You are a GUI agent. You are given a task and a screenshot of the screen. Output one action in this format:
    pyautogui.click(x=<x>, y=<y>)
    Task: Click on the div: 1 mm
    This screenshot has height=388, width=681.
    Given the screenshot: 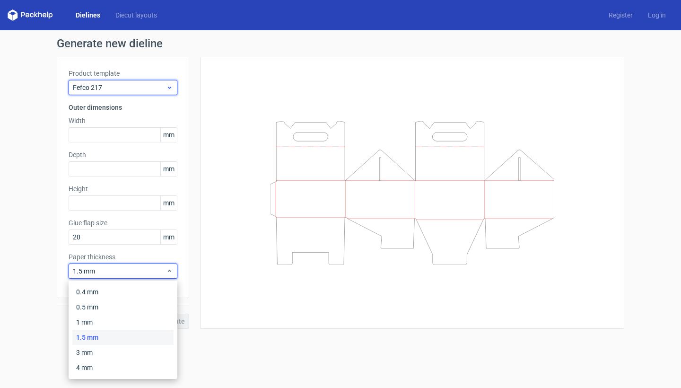 What is the action you would take?
    pyautogui.click(x=123, y=322)
    